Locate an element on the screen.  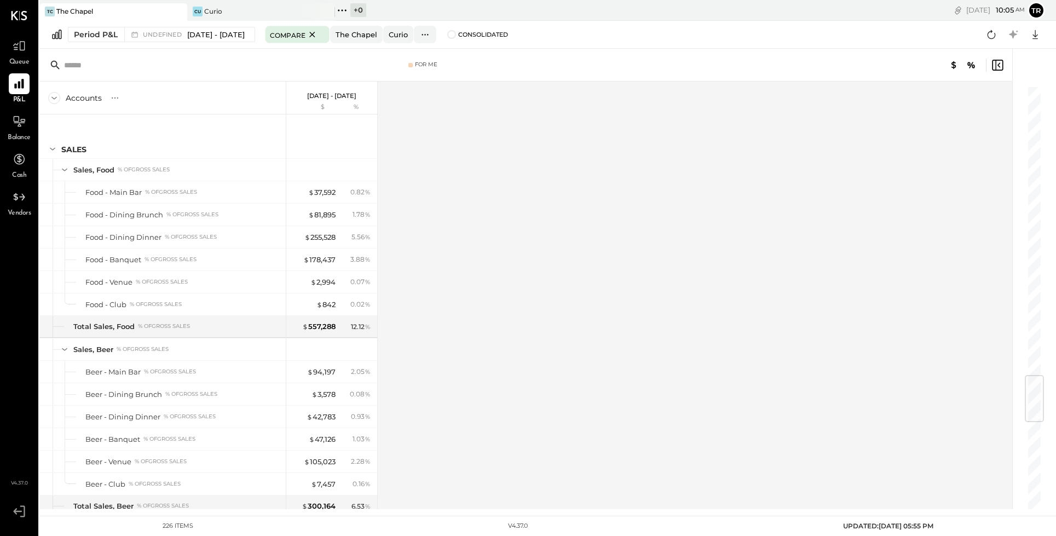
div: Total Sales, Beer is located at coordinates (103, 506).